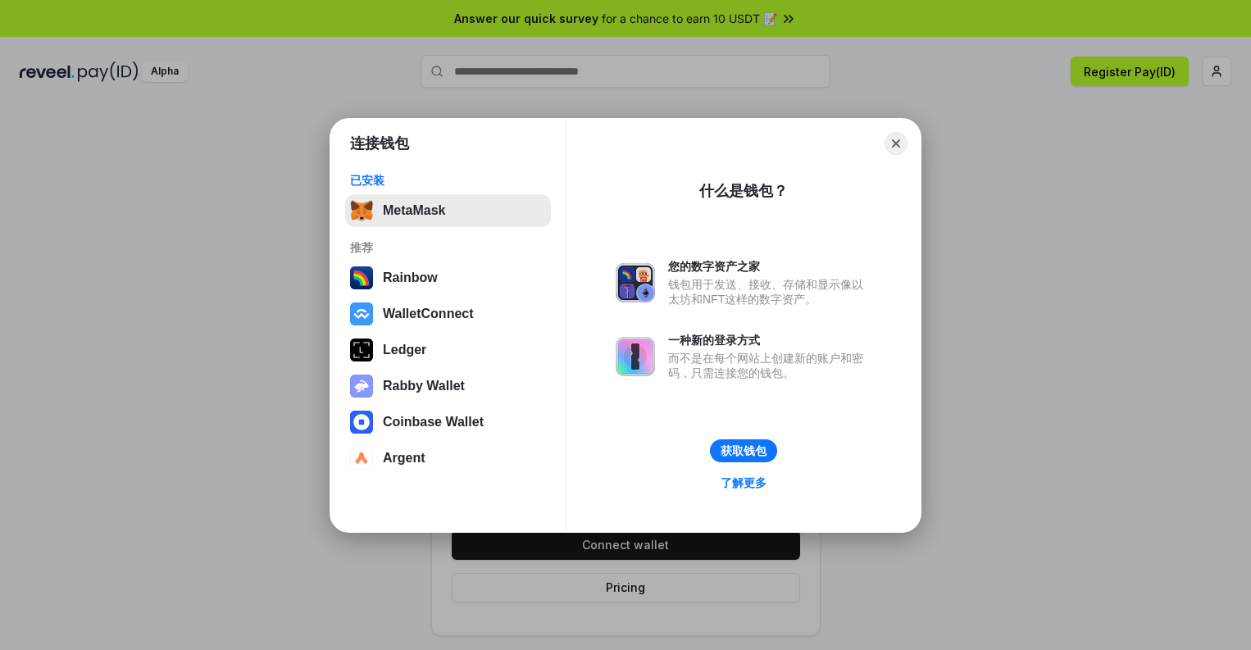 Image resolution: width=1251 pixels, height=650 pixels. What do you see at coordinates (448, 180) in the screenshot?
I see `div: 已安装` at bounding box center [448, 180].